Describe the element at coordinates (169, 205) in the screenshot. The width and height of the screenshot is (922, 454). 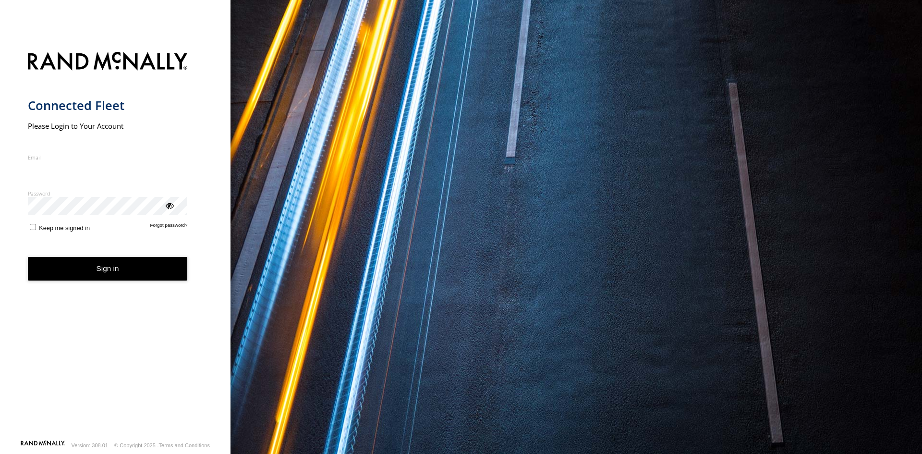
I see `div: ViewPassword` at that location.